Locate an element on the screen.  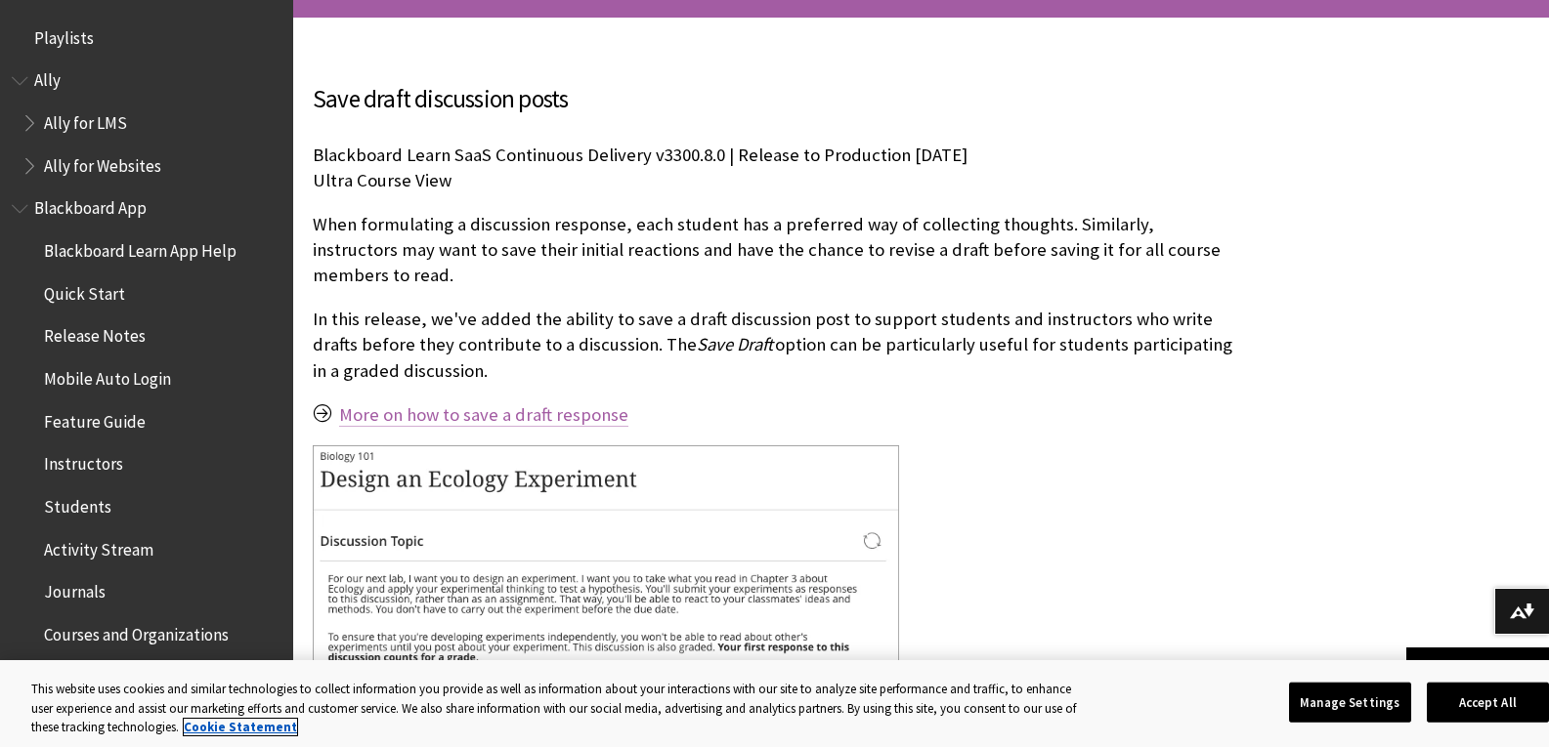
span: Journals is located at coordinates (74, 589).